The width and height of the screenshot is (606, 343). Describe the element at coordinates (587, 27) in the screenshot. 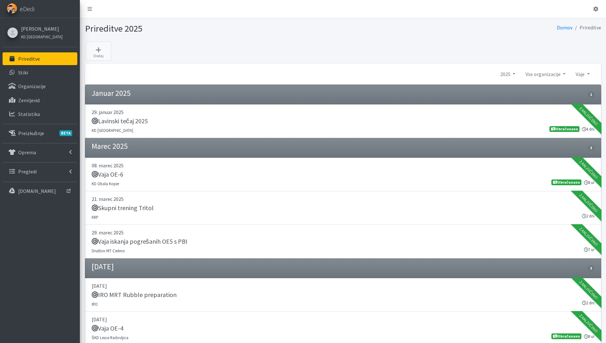

I see `li: Prireditve` at that location.